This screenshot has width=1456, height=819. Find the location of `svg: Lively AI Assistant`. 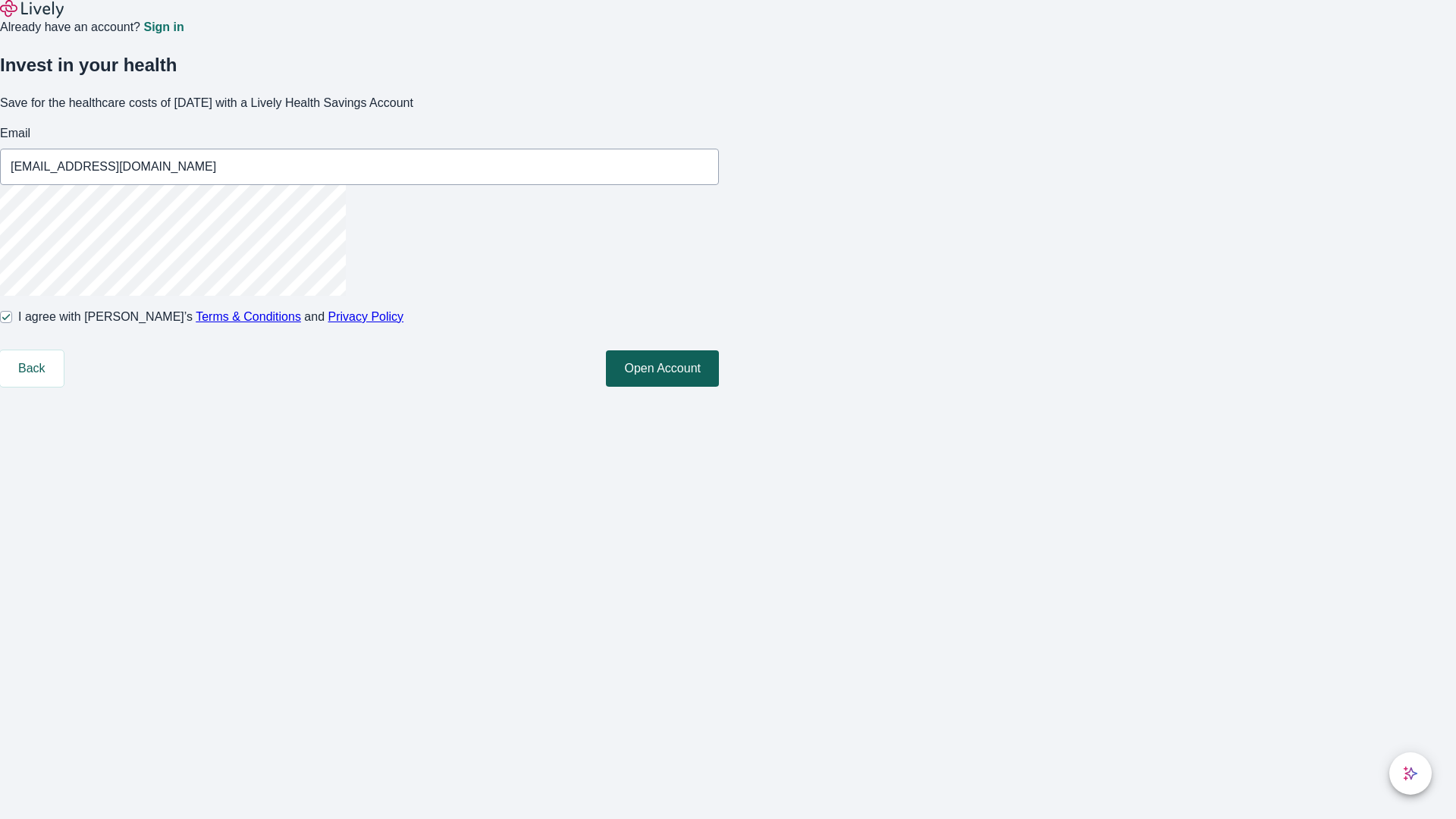

svg: Lively AI Assistant is located at coordinates (1411, 773).